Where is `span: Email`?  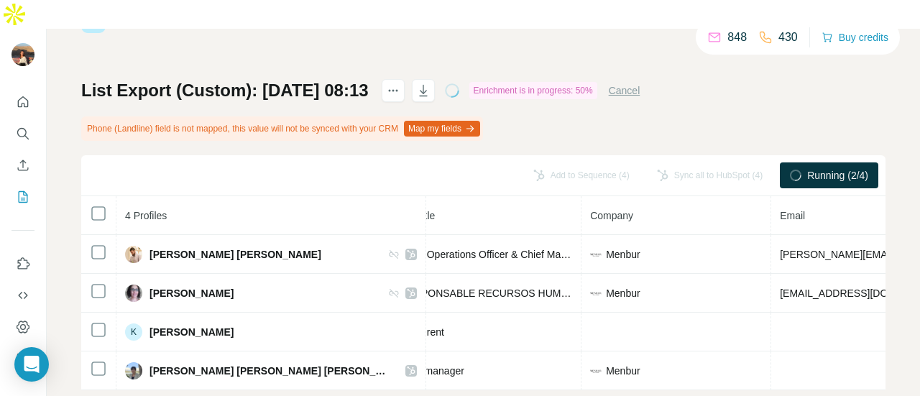
span: Email is located at coordinates (792, 216).